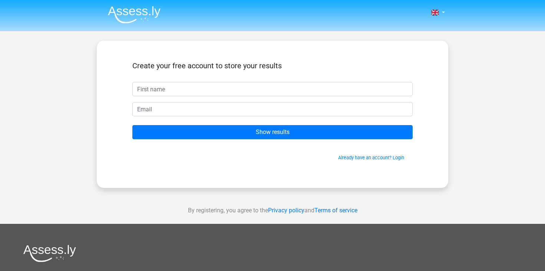 The height and width of the screenshot is (271, 545). Describe the element at coordinates (371, 157) in the screenshot. I see `a: Already have an account? Login` at that location.